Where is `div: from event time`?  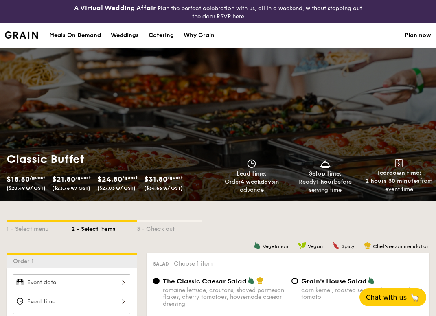
div: from event time is located at coordinates (399, 185).